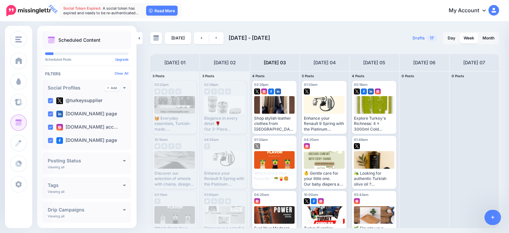  Describe the element at coordinates (211, 194) in the screenshot. I see `span: 01:00pm` at that location.